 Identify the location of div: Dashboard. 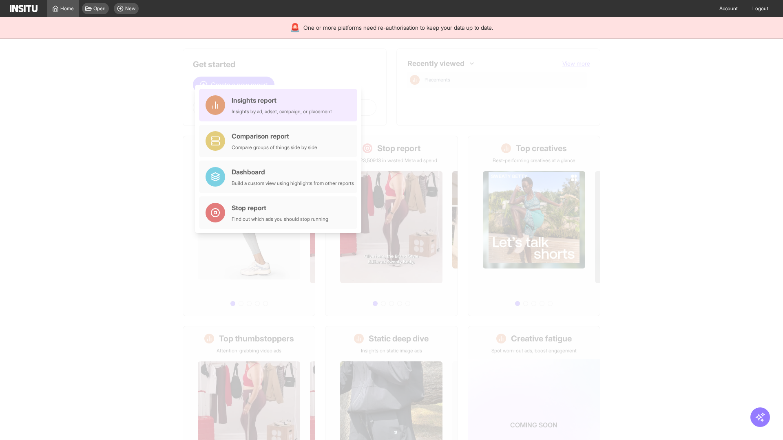
(293, 172).